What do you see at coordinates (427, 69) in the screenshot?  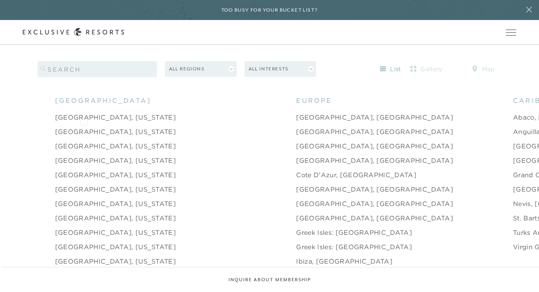 I see `button: gallery` at bounding box center [427, 69].